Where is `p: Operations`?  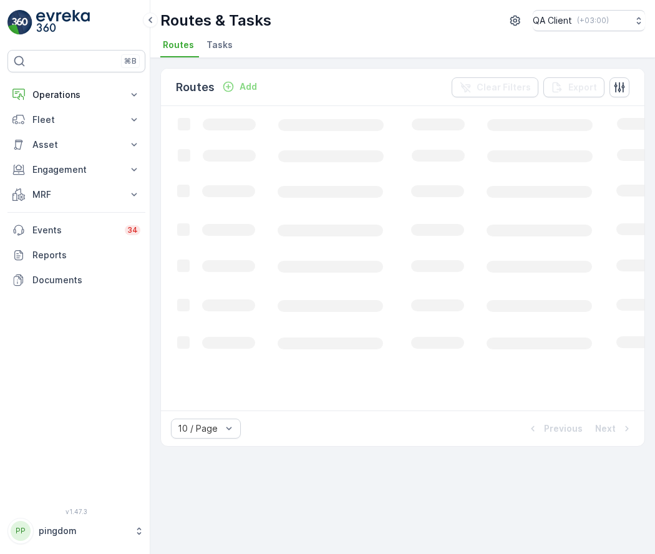
p: Operations is located at coordinates (76, 95).